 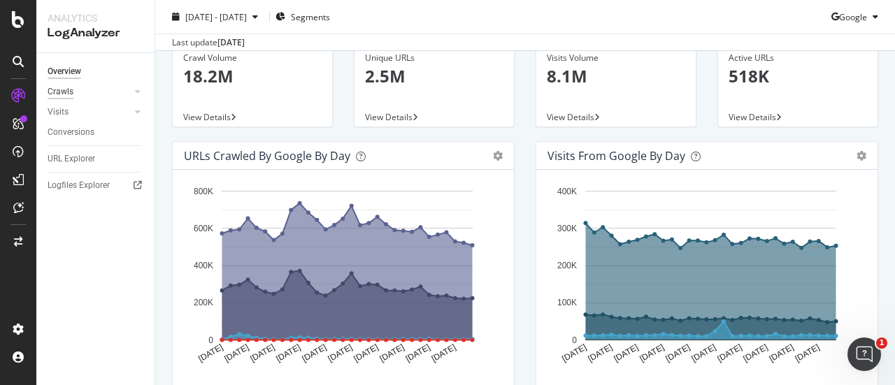 I want to click on div: Overview, so click(x=64, y=71).